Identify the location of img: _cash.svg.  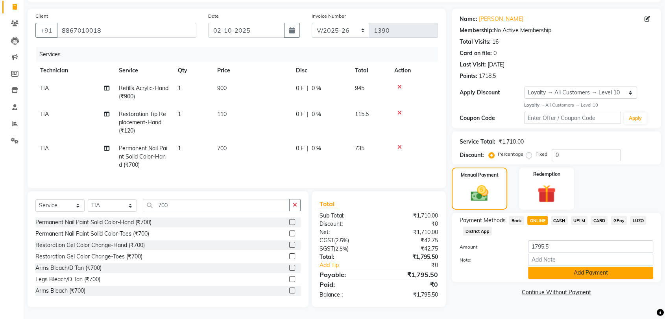
(480, 193).